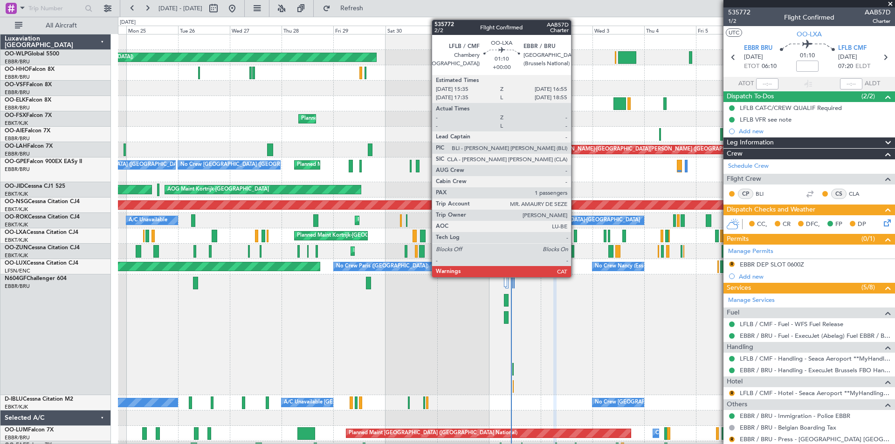  What do you see at coordinates (28, 146) in the screenshot?
I see `a: OO-LAHFalcon 7X` at bounding box center [28, 146].